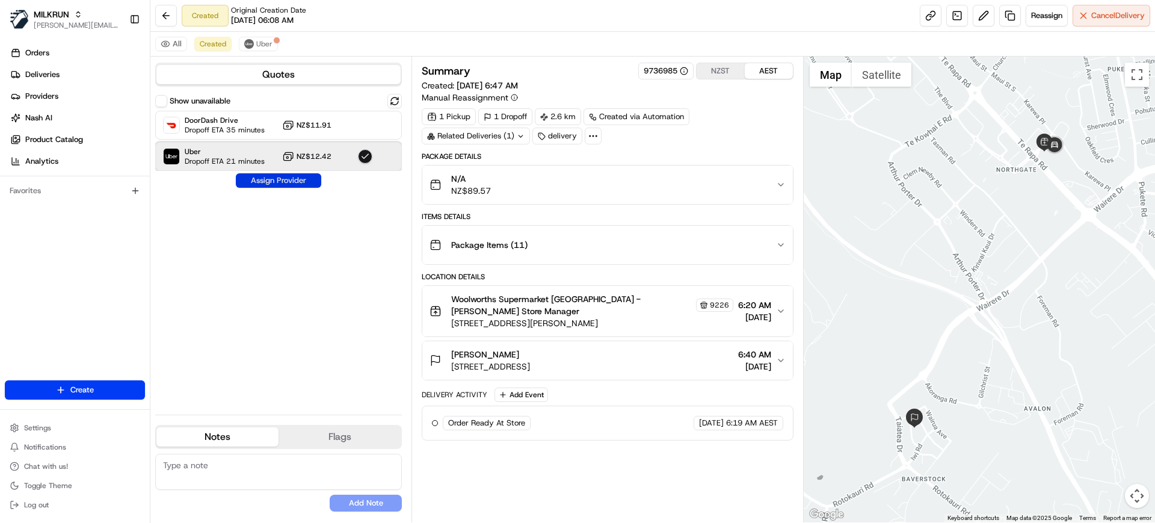  Describe the element at coordinates (75, 486) in the screenshot. I see `button: Toggle Theme` at that location.